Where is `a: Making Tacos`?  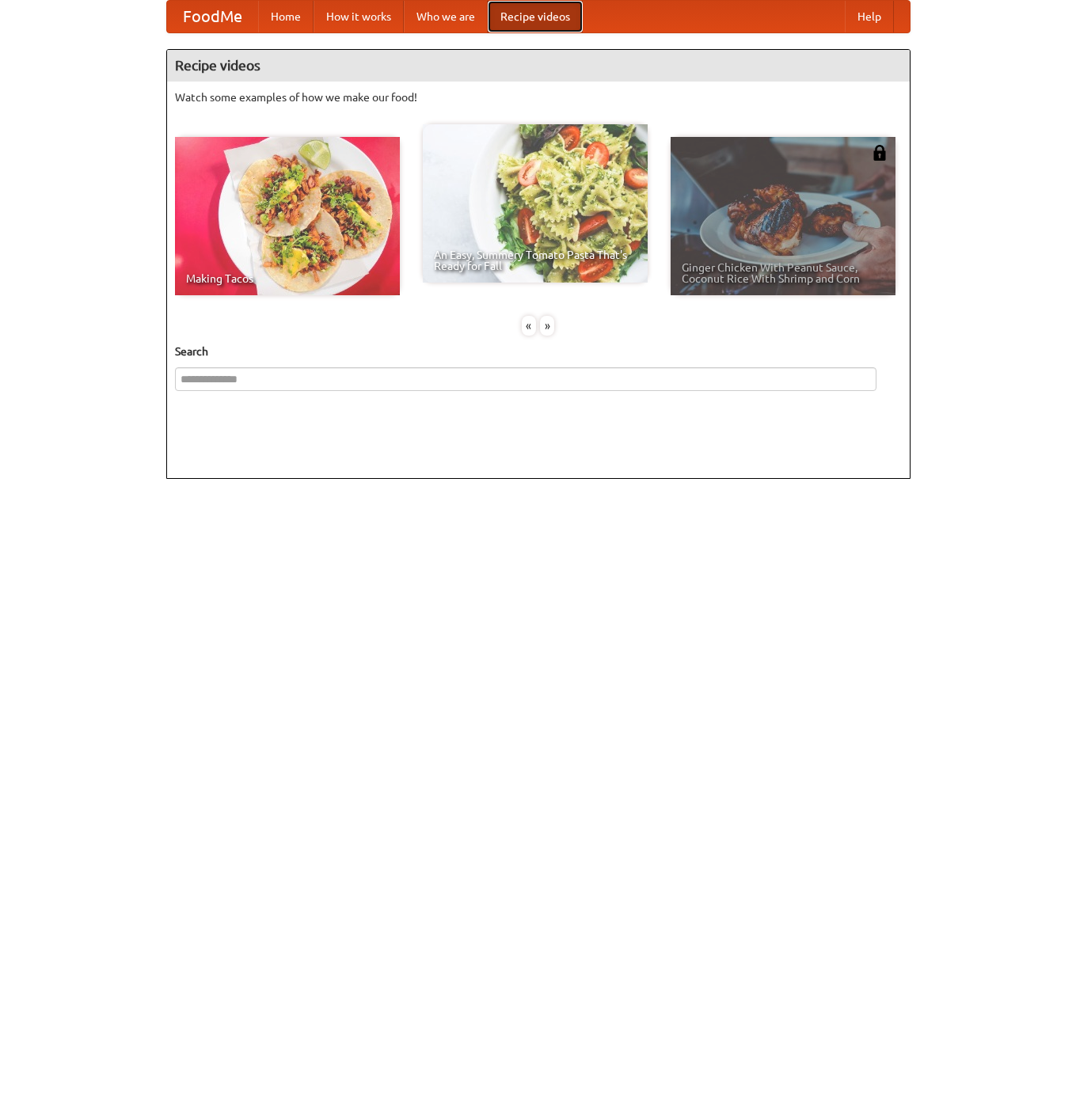 a: Making Tacos is located at coordinates (287, 216).